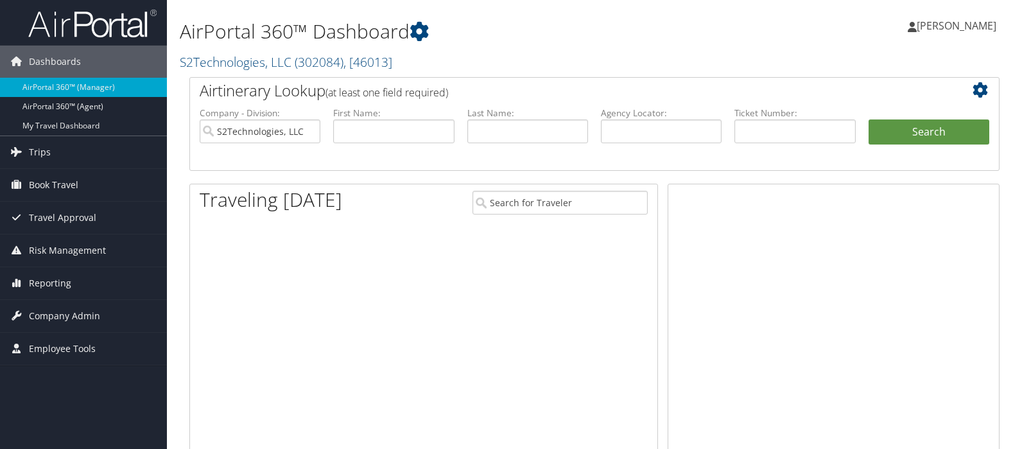 This screenshot has width=1022, height=449. I want to click on label: First Name:, so click(393, 113).